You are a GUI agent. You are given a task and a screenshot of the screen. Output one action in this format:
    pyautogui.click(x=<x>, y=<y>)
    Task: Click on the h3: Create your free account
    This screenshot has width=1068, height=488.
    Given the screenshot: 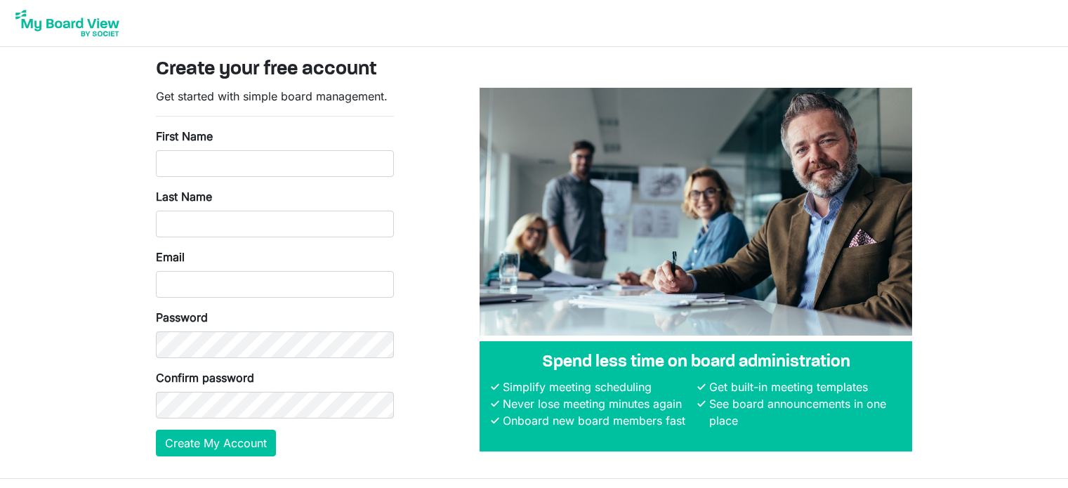 What is the action you would take?
    pyautogui.click(x=534, y=70)
    